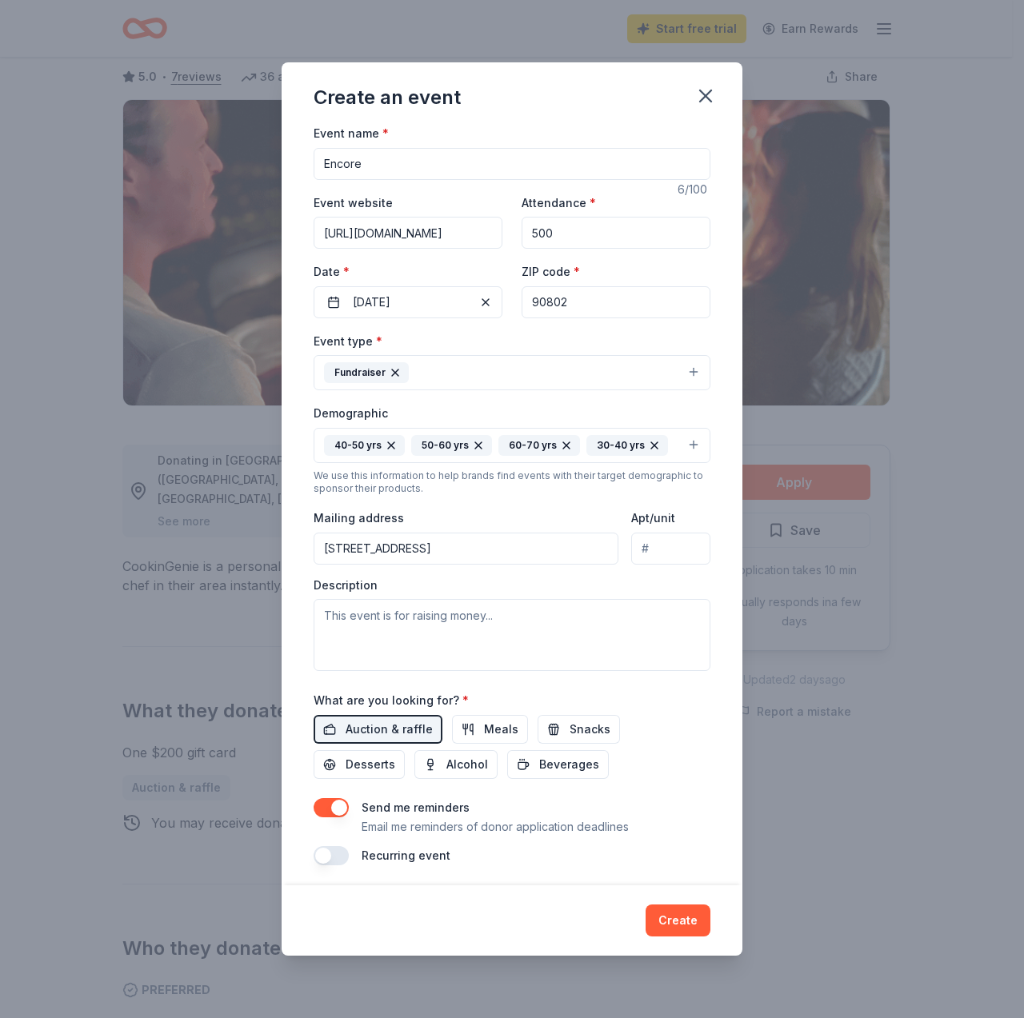 Image resolution: width=1024 pixels, height=1018 pixels. Describe the element at coordinates (345, 585) in the screenshot. I see `label: Description` at that location.